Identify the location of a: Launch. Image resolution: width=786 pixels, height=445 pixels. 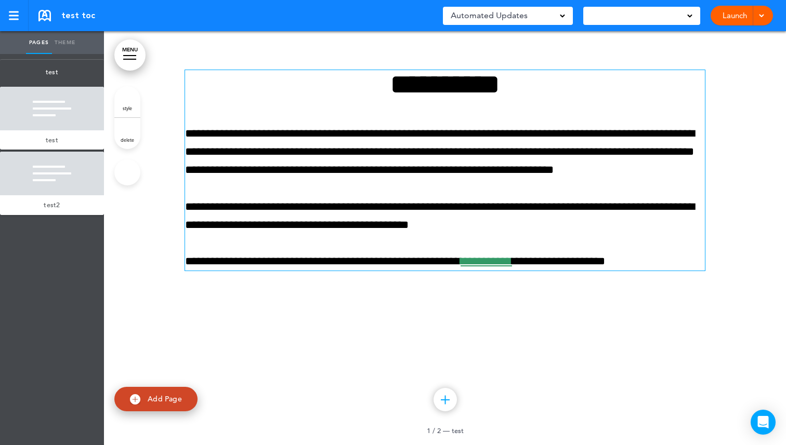
(734, 16).